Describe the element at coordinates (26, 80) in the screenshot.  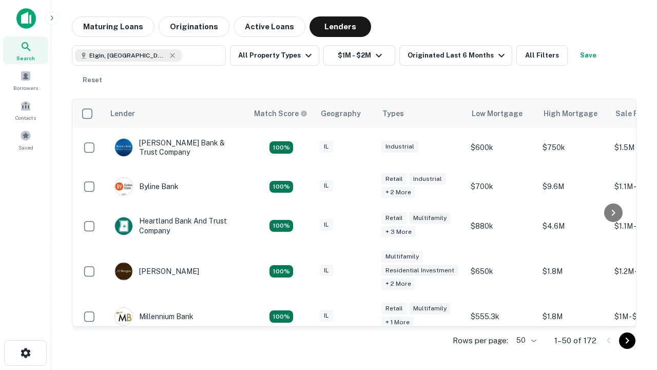
I see `div: Borrowers` at that location.